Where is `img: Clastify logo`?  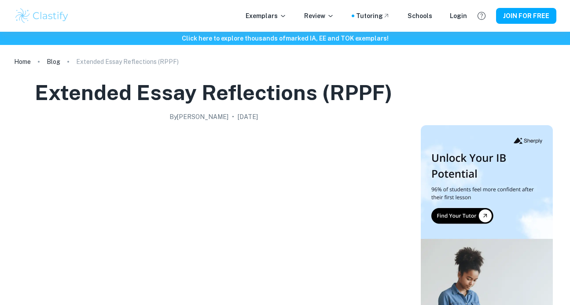 img: Clastify logo is located at coordinates (42, 16).